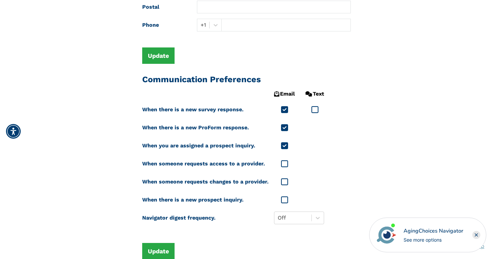 This screenshot has height=259, width=493. What do you see at coordinates (165, 7) in the screenshot?
I see `label: Postal` at bounding box center [165, 7].